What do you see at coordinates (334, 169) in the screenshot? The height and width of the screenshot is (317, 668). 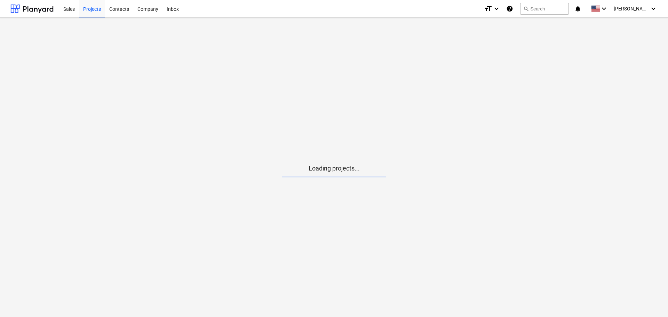 I see `p: Loading projects...` at bounding box center [334, 169].